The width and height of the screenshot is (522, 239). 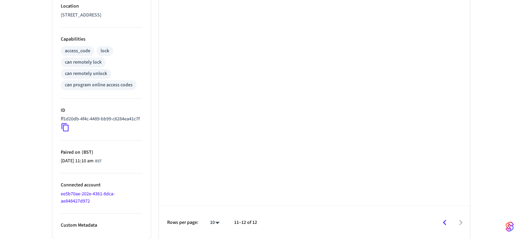 What do you see at coordinates (215, 222) in the screenshot?
I see `div: 10` at bounding box center [215, 222].